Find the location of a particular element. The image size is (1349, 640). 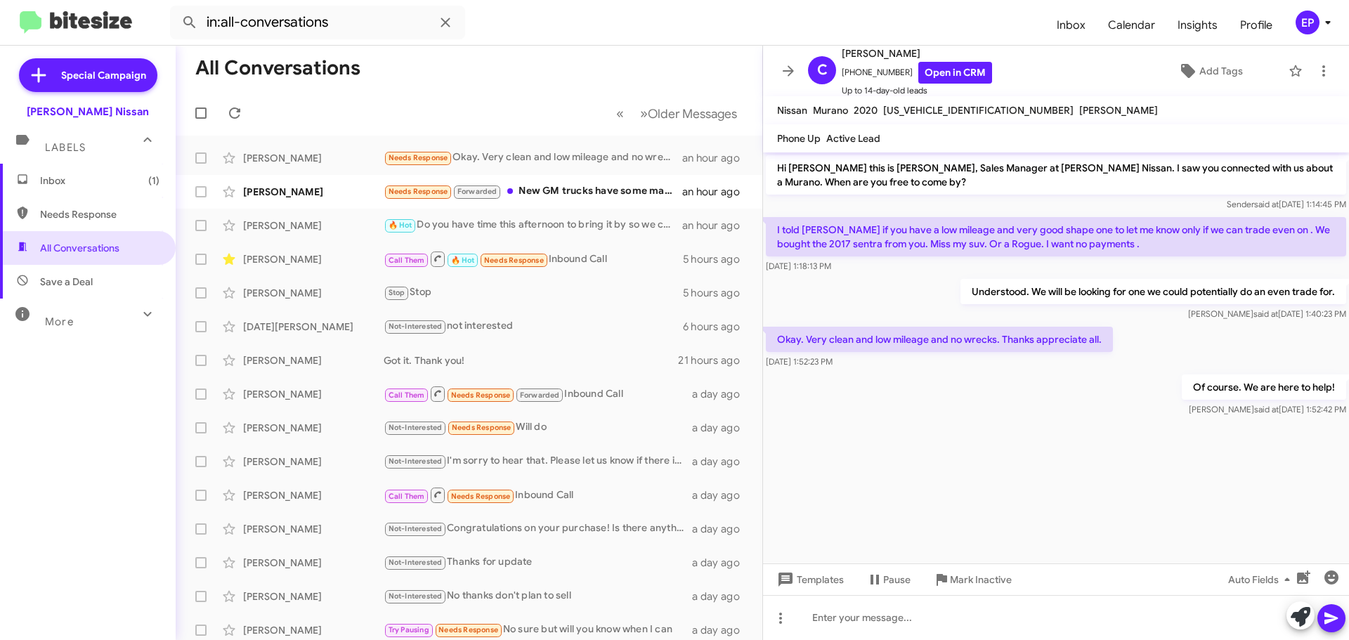

div: I'm sorry to hear that. Please let us know if there is anything we can help you with in the future. is located at coordinates (537, 461).